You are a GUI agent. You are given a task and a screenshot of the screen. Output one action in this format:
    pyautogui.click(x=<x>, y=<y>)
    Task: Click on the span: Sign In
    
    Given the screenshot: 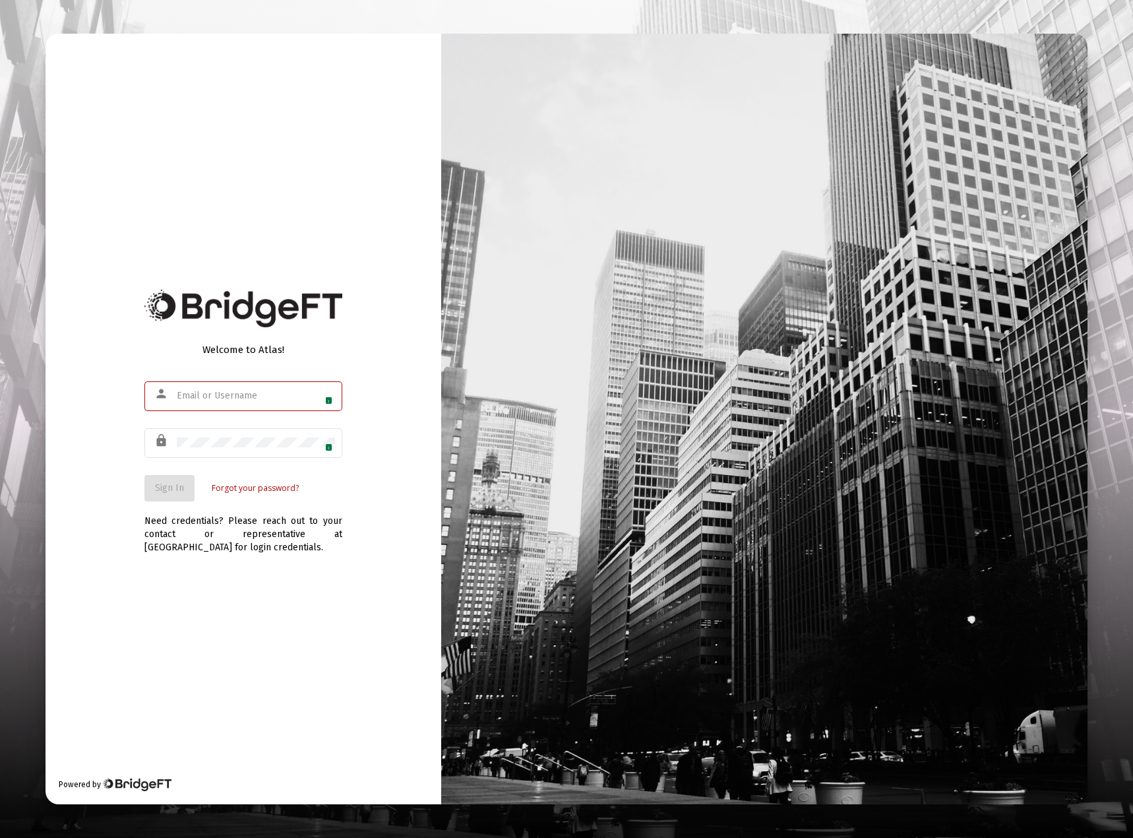 What is the action you would take?
    pyautogui.click(x=170, y=487)
    